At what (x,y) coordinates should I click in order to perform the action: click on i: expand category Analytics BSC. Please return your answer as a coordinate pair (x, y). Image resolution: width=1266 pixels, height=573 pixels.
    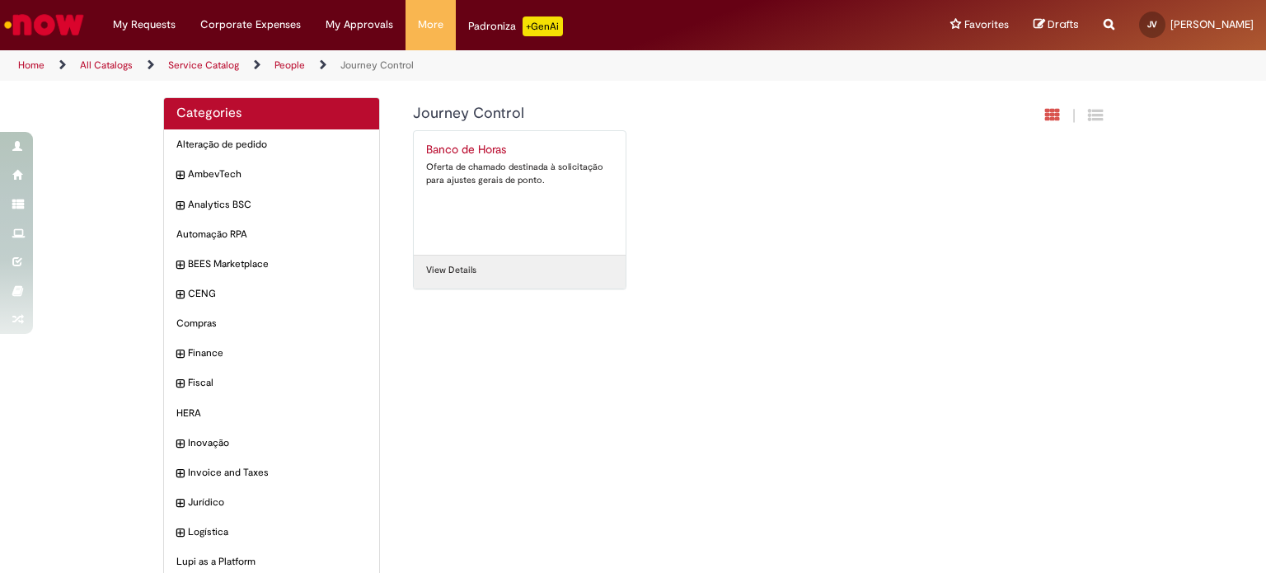
    Looking at the image, I should click on (180, 206).